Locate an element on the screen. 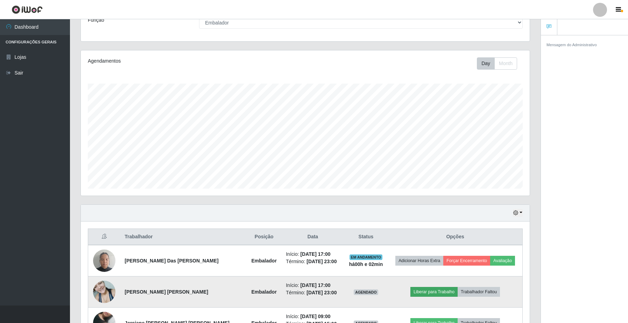  div: First group is located at coordinates (496, 63).